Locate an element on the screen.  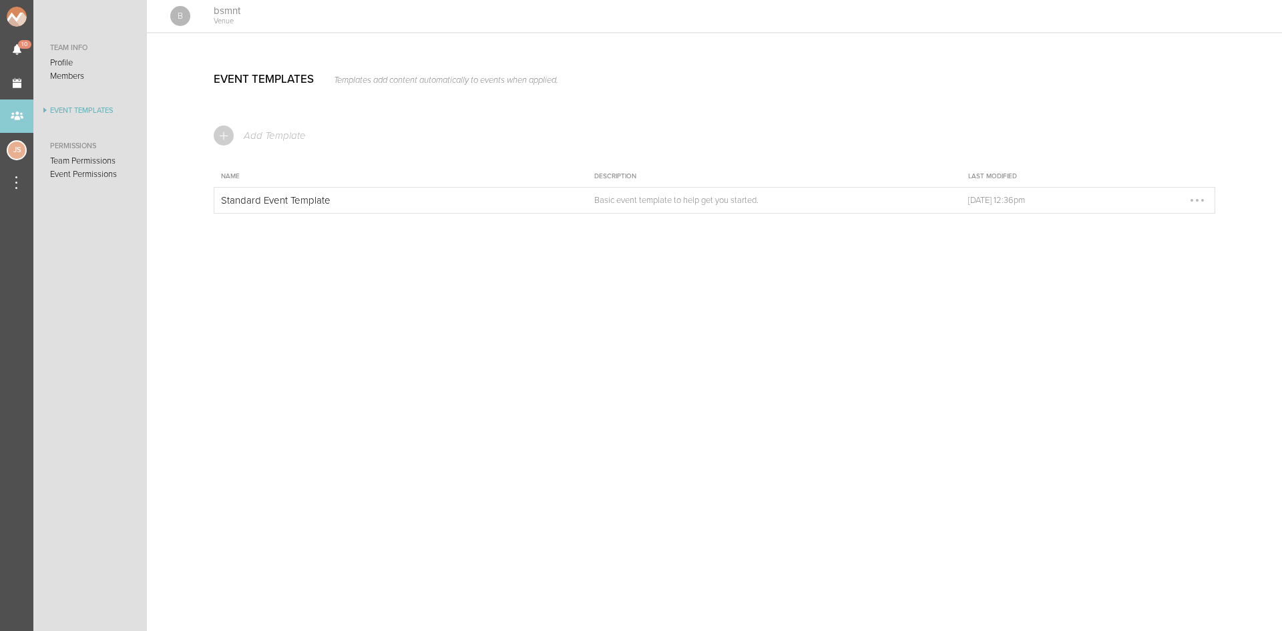
div: Jessica Smith is located at coordinates (17, 150).